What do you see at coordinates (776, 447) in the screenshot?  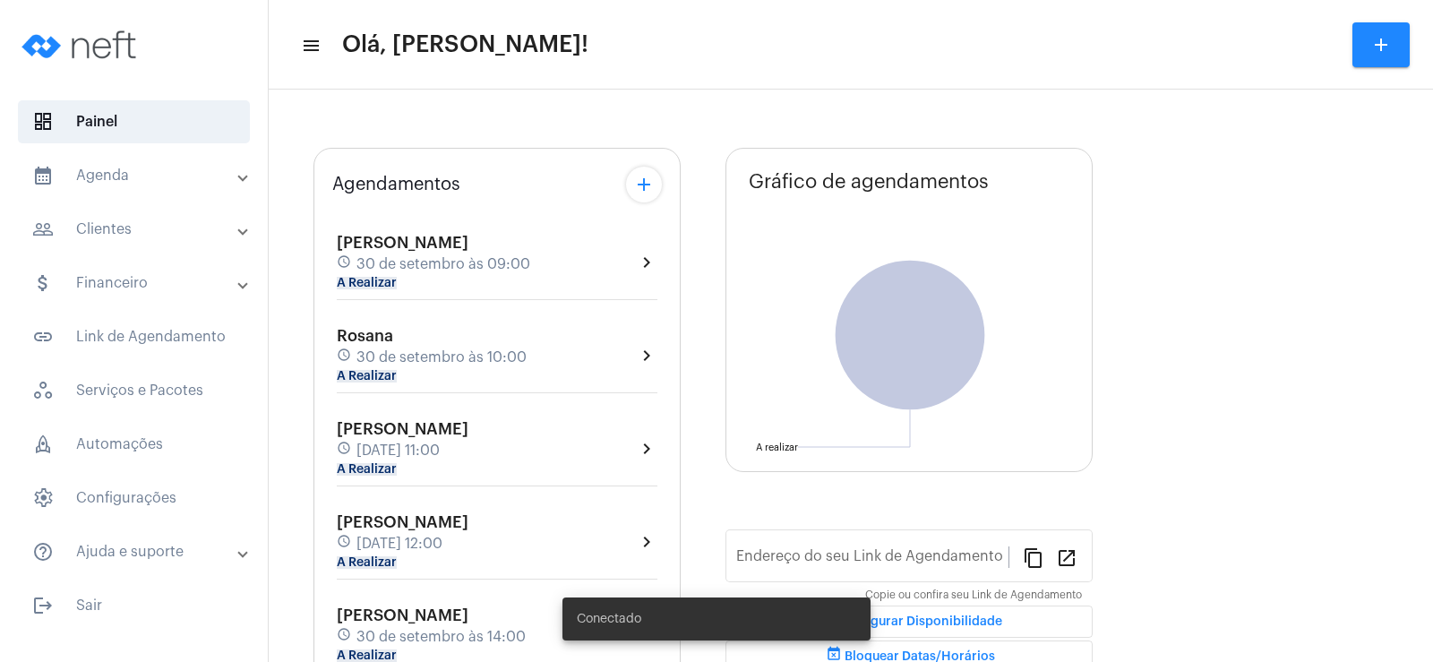 I see `text: A realizar` at bounding box center [776, 447].